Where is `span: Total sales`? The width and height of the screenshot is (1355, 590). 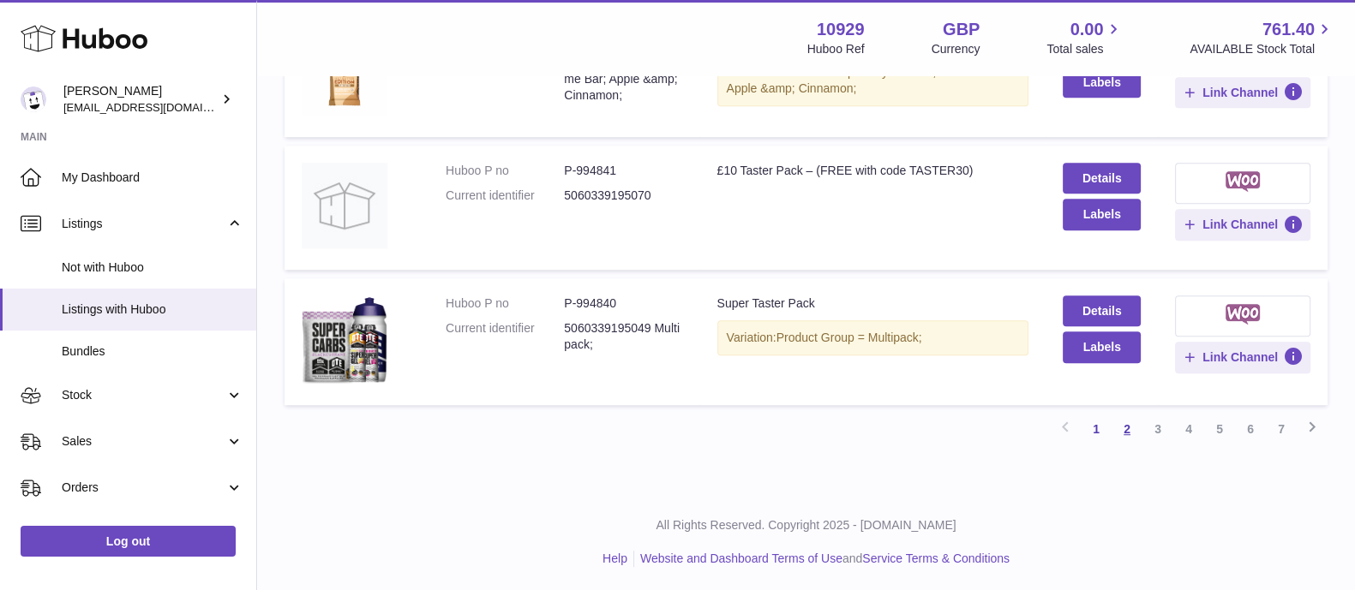
span: Total sales is located at coordinates (1084, 49).